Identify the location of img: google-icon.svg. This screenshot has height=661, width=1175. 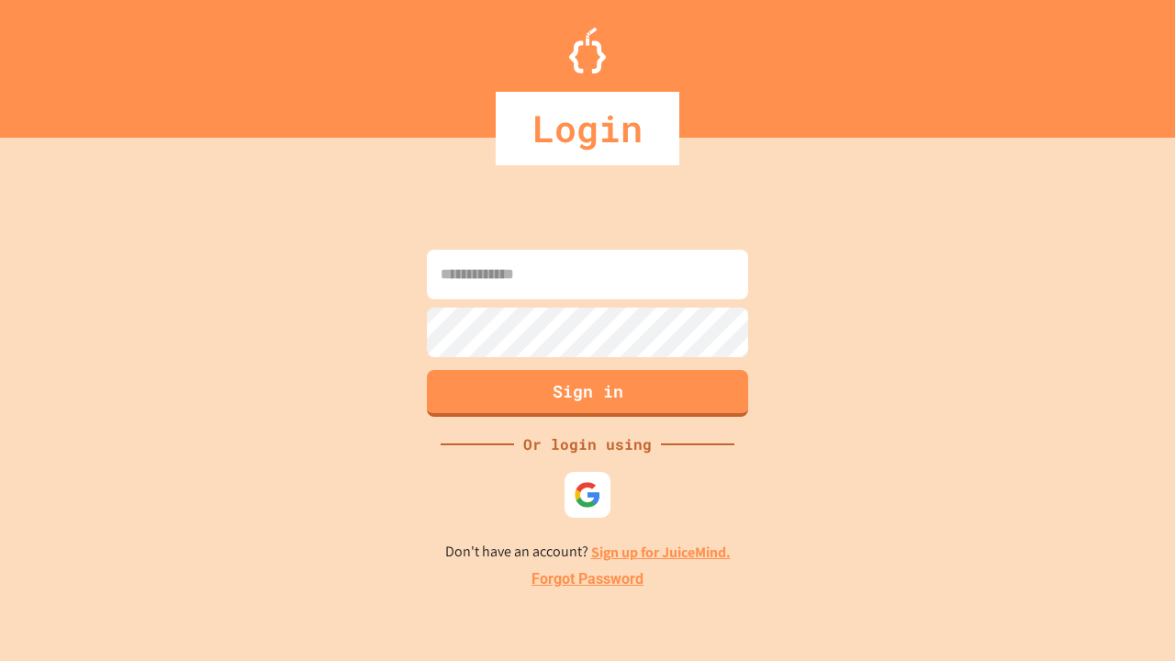
(587, 495).